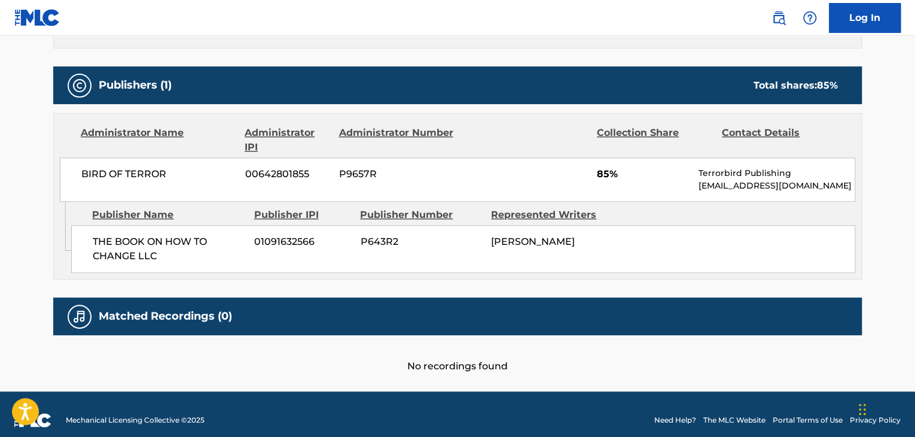 This screenshot has height=437, width=915. What do you see at coordinates (33, 420) in the screenshot?
I see `img: logo` at bounding box center [33, 420].